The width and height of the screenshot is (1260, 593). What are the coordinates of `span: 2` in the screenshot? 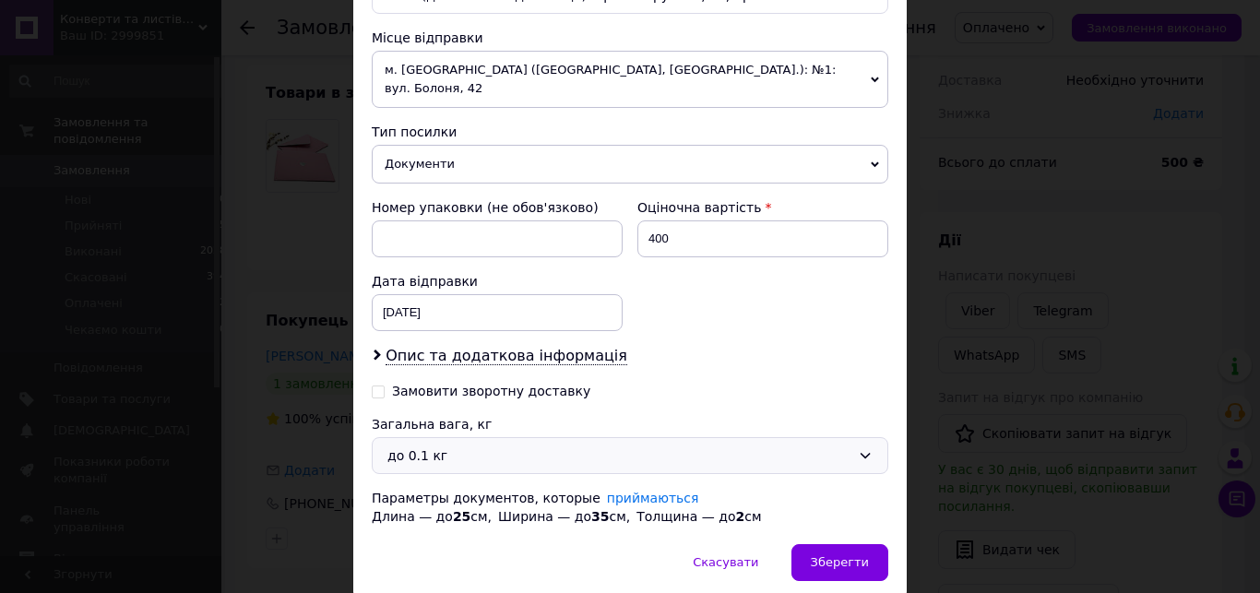 It's located at (740, 517).